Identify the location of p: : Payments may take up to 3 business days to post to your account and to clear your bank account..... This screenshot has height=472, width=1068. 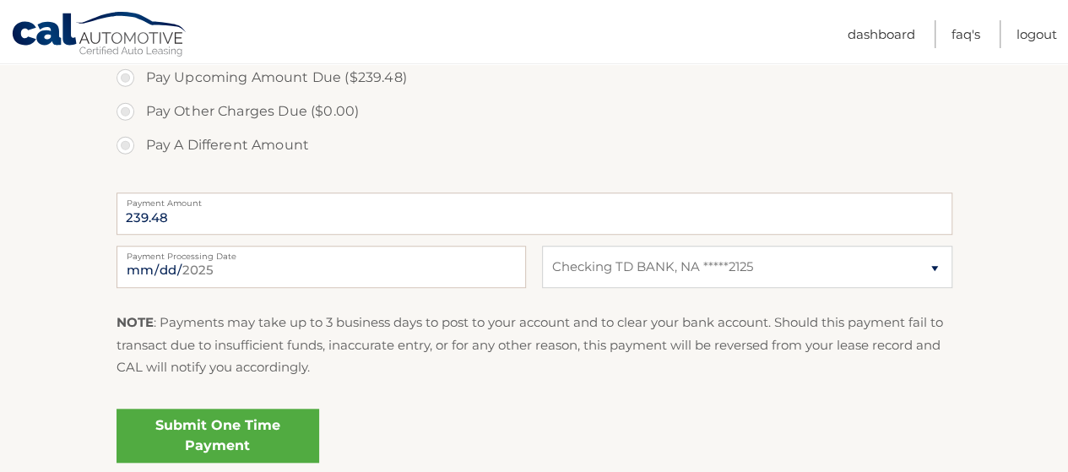
(535, 345).